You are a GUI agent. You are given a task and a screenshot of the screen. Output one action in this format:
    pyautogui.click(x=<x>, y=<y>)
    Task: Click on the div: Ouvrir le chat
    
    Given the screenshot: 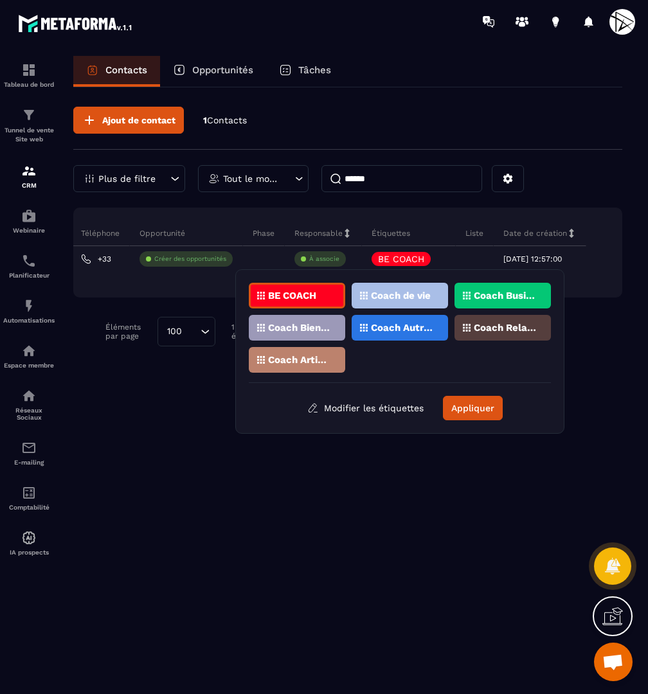 What is the action you would take?
    pyautogui.click(x=613, y=662)
    